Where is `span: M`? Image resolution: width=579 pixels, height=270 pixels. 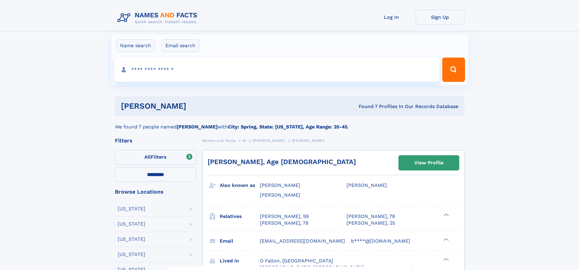 span: M is located at coordinates (244, 140).